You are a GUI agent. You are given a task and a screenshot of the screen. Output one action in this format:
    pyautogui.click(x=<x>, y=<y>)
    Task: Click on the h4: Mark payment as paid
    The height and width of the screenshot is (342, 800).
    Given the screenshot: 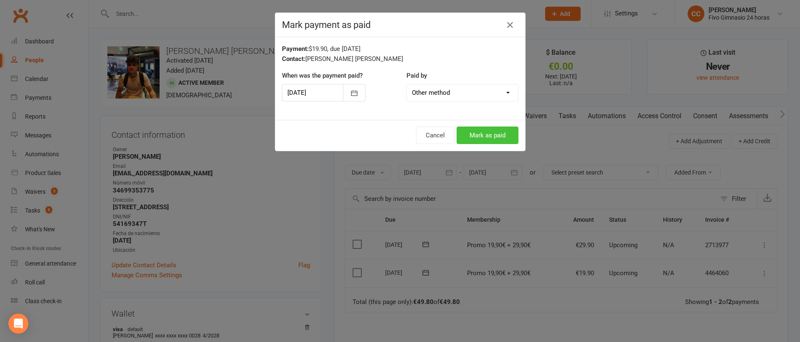 What is the action you would take?
    pyautogui.click(x=400, y=25)
    